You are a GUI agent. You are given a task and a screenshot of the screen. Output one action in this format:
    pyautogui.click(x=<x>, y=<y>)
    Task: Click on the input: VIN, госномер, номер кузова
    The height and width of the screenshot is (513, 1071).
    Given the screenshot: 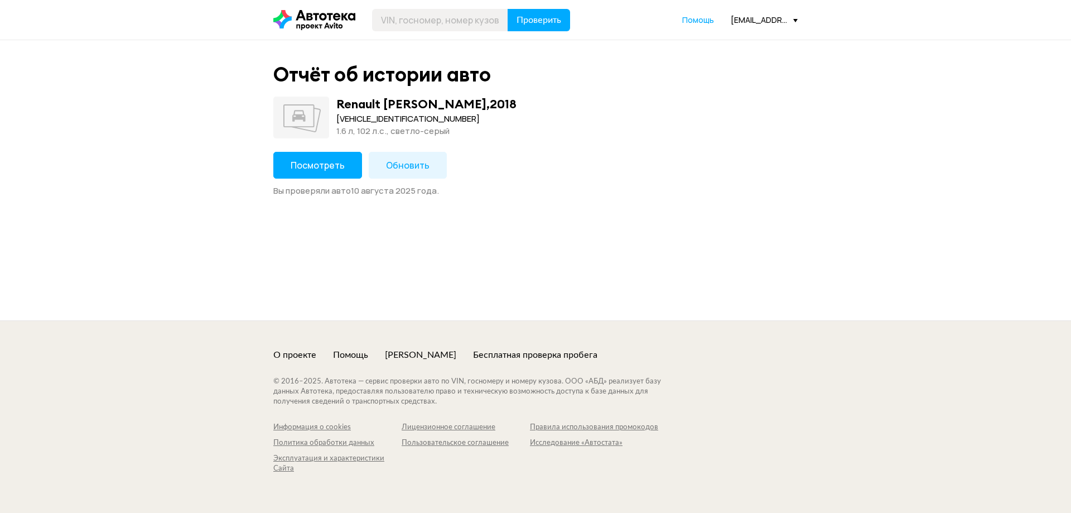 What is the action you would take?
    pyautogui.click(x=440, y=20)
    